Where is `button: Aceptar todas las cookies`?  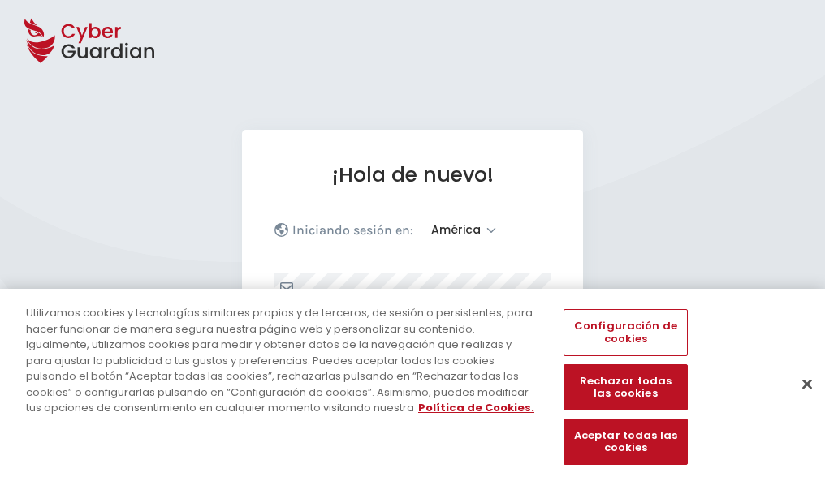
button: Aceptar todas las cookies is located at coordinates (625, 442).